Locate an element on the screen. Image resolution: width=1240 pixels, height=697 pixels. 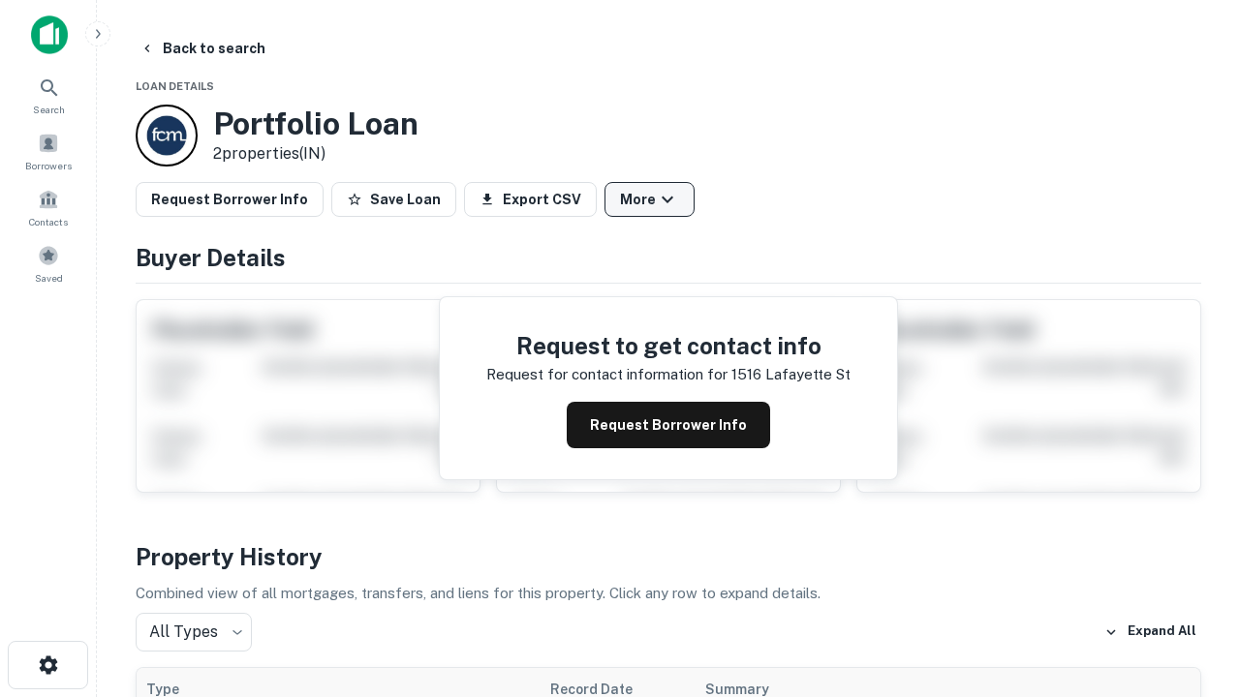
span: Search is located at coordinates (48, 109).